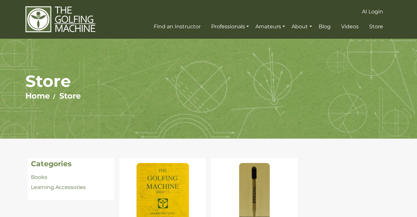 Image resolution: width=417 pixels, height=217 pixels. Describe the element at coordinates (208, 81) in the screenshot. I see `h1: Store` at that location.